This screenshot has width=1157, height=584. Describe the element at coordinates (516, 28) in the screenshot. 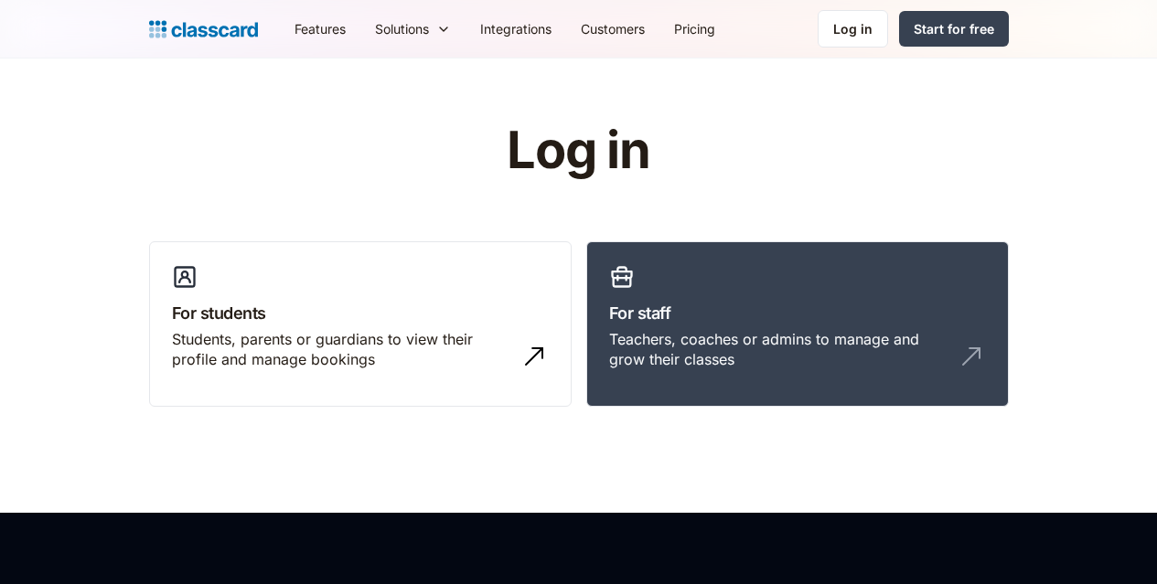

I see `a: Integrations` at that location.